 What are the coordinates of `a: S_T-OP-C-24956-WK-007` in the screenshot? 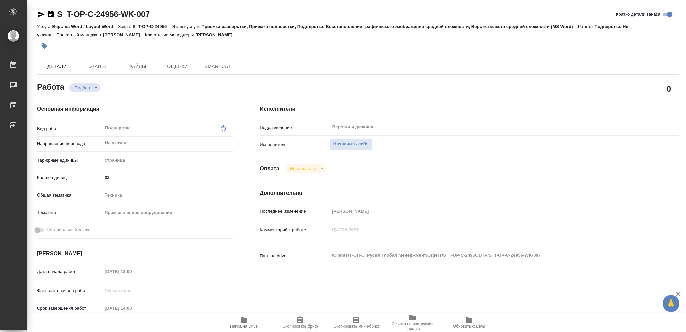 It's located at (103, 14).